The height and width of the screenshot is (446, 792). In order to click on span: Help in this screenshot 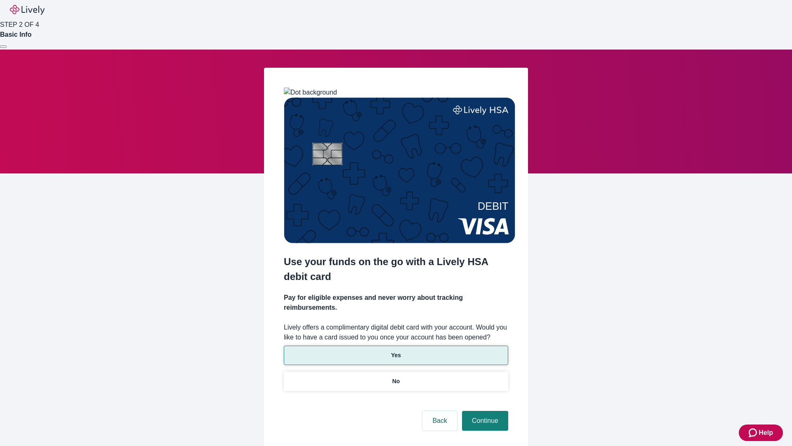, I will do `click(766, 432)`.